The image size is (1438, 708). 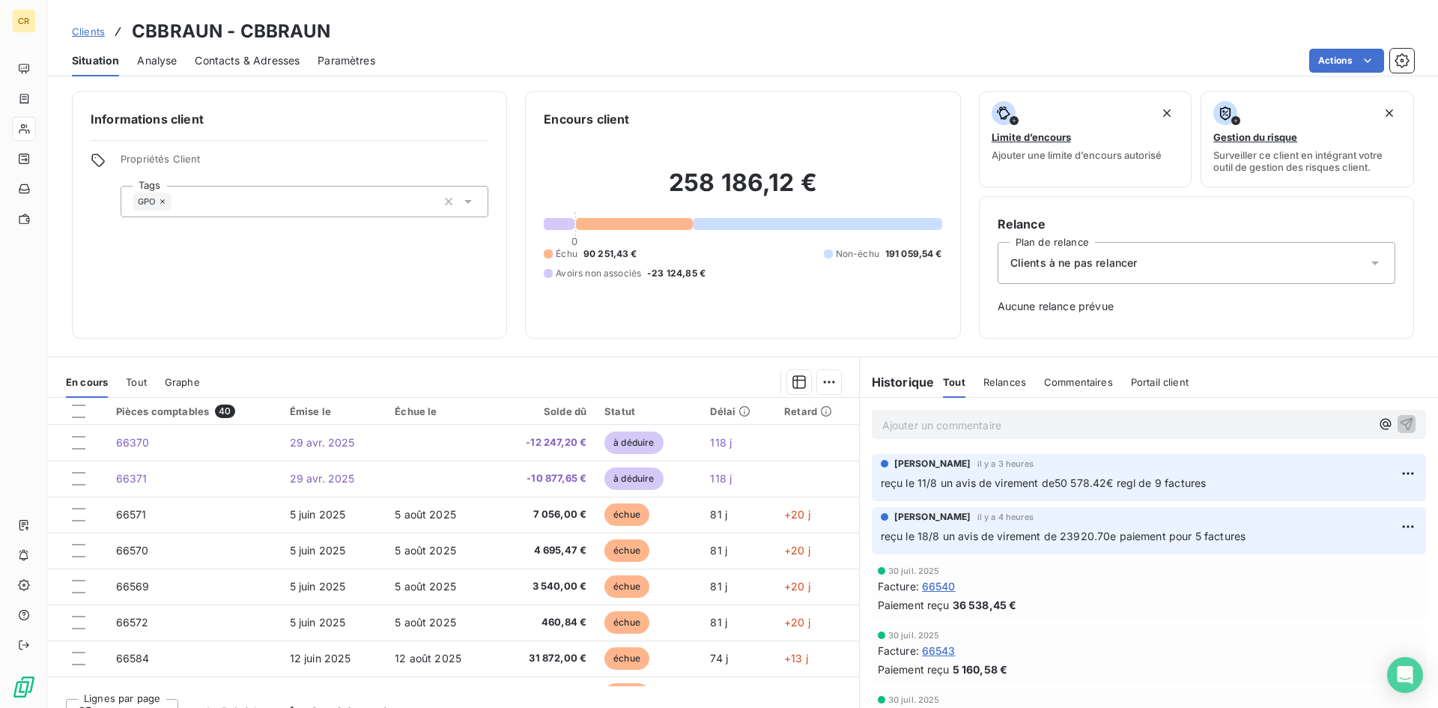 I want to click on span: Paramètres, so click(x=346, y=61).